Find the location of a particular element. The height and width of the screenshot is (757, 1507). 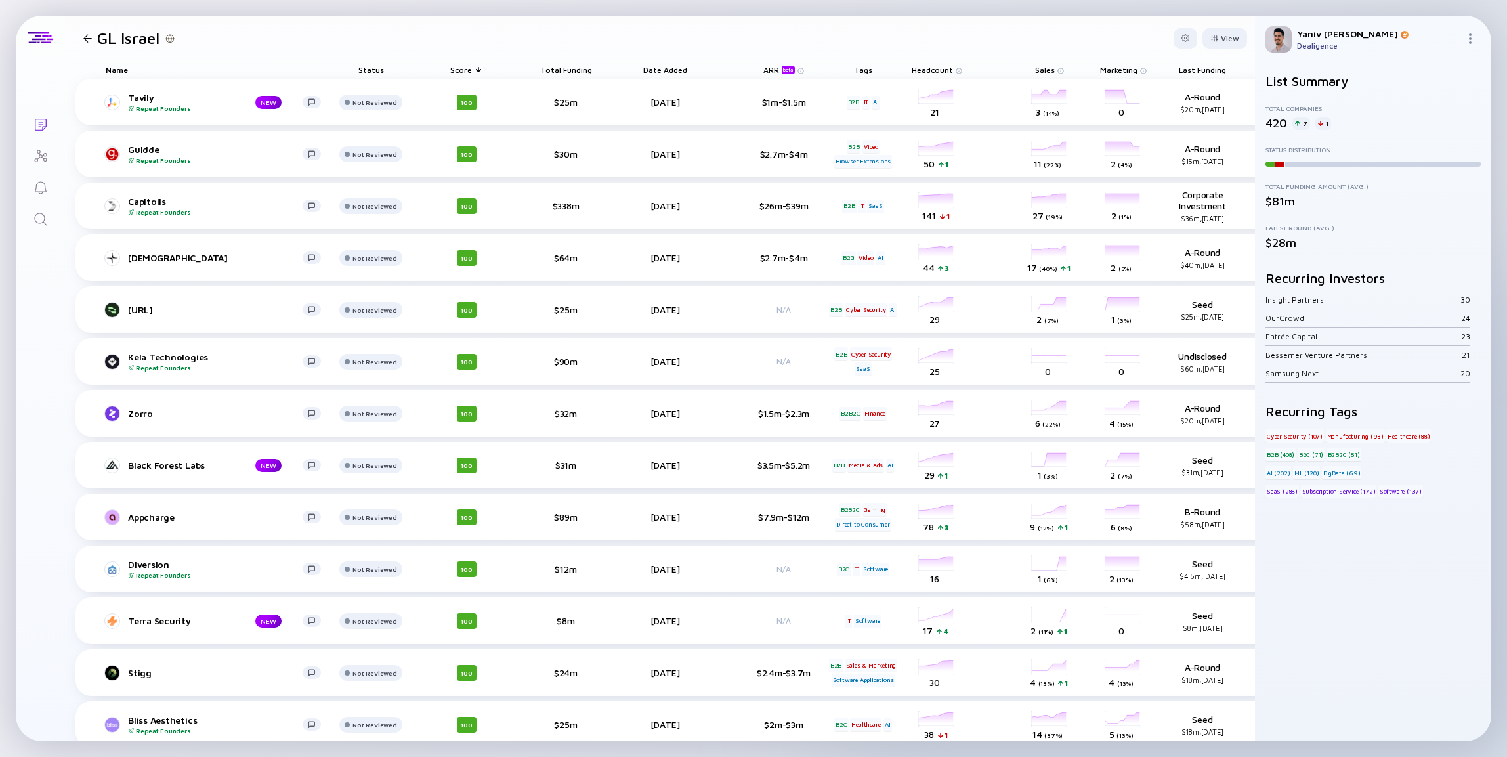

div: Software is located at coordinates (868, 621).